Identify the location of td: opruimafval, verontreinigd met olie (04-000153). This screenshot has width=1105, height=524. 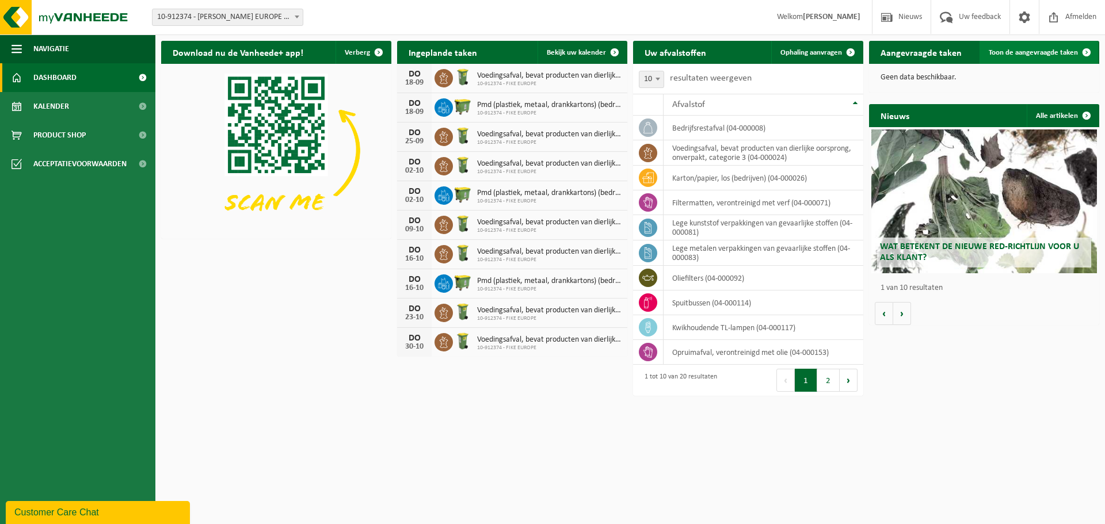
(763, 352).